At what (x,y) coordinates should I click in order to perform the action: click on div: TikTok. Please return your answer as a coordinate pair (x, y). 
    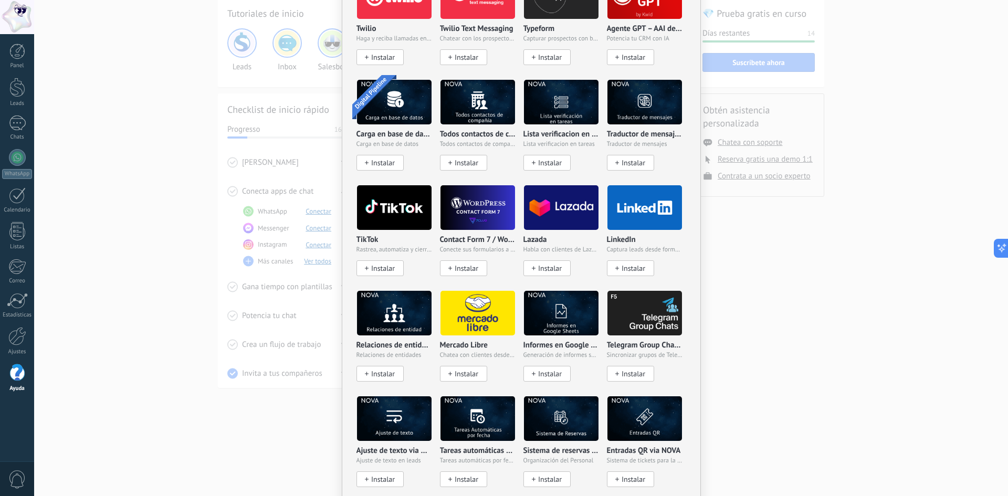
    Looking at the image, I should click on (398, 237).